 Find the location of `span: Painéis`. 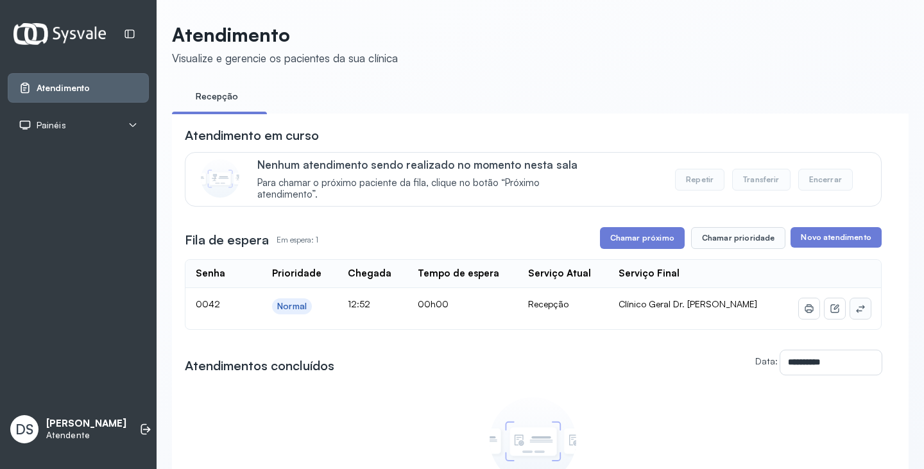

span: Painéis is located at coordinates (51, 125).